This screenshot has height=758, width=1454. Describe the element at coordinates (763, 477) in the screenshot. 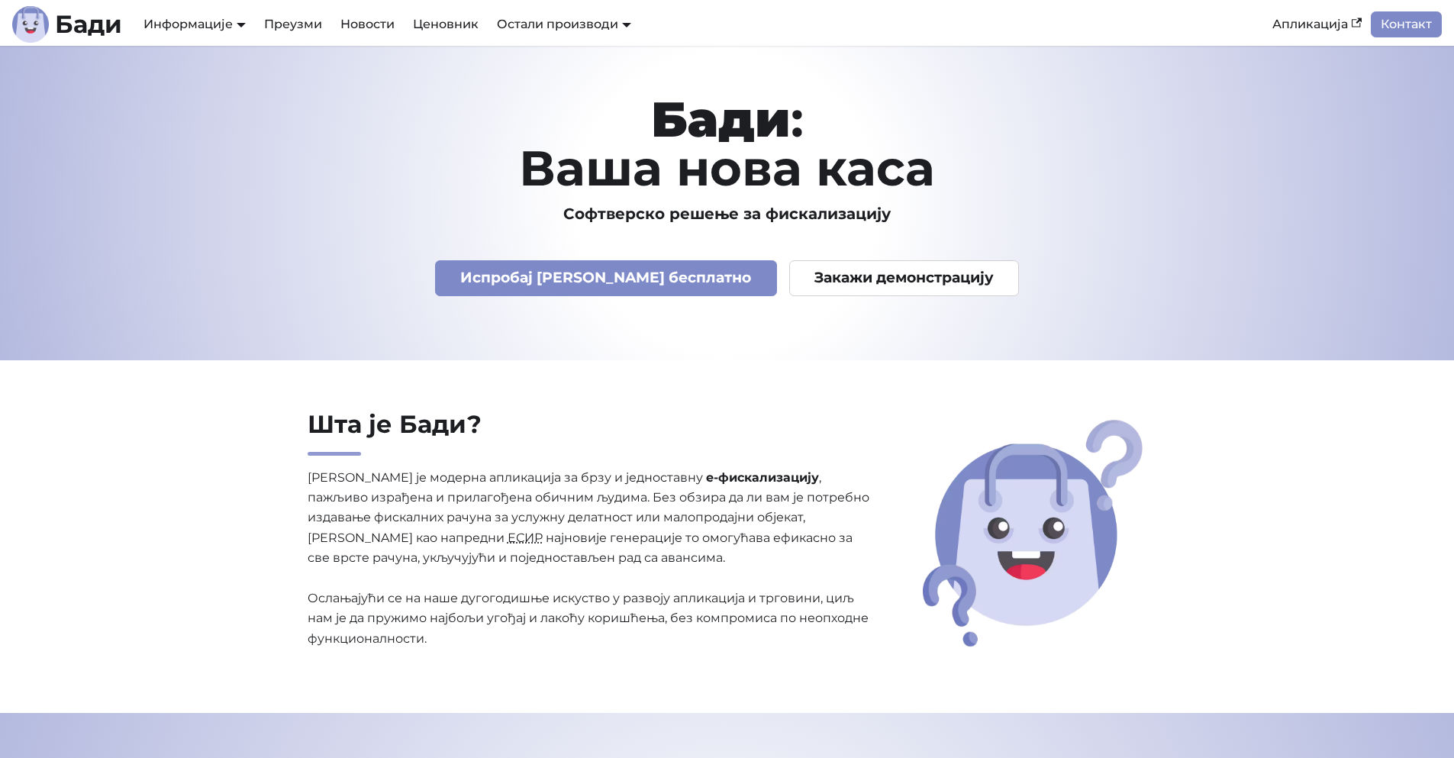

I see `strong: е-фискализацију` at that location.